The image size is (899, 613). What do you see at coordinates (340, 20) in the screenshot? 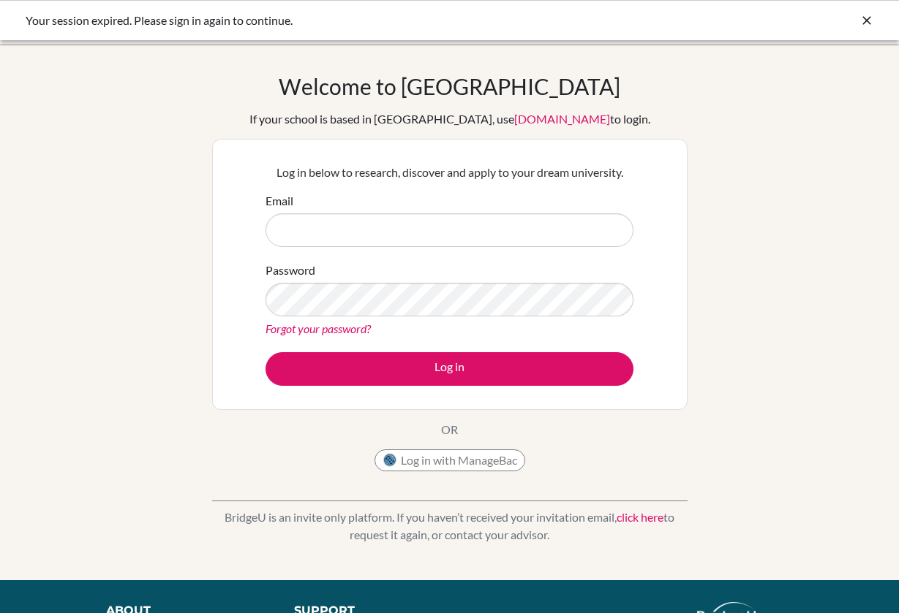
I see `div: Your session expired. Please sign in again to continue.` at bounding box center [340, 20].